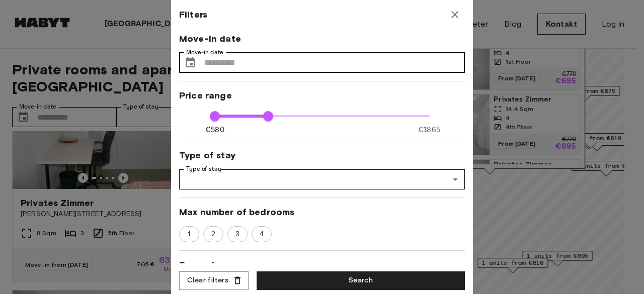 This screenshot has height=294, width=644. Describe the element at coordinates (204, 169) in the screenshot. I see `label: Type of stay` at that location.